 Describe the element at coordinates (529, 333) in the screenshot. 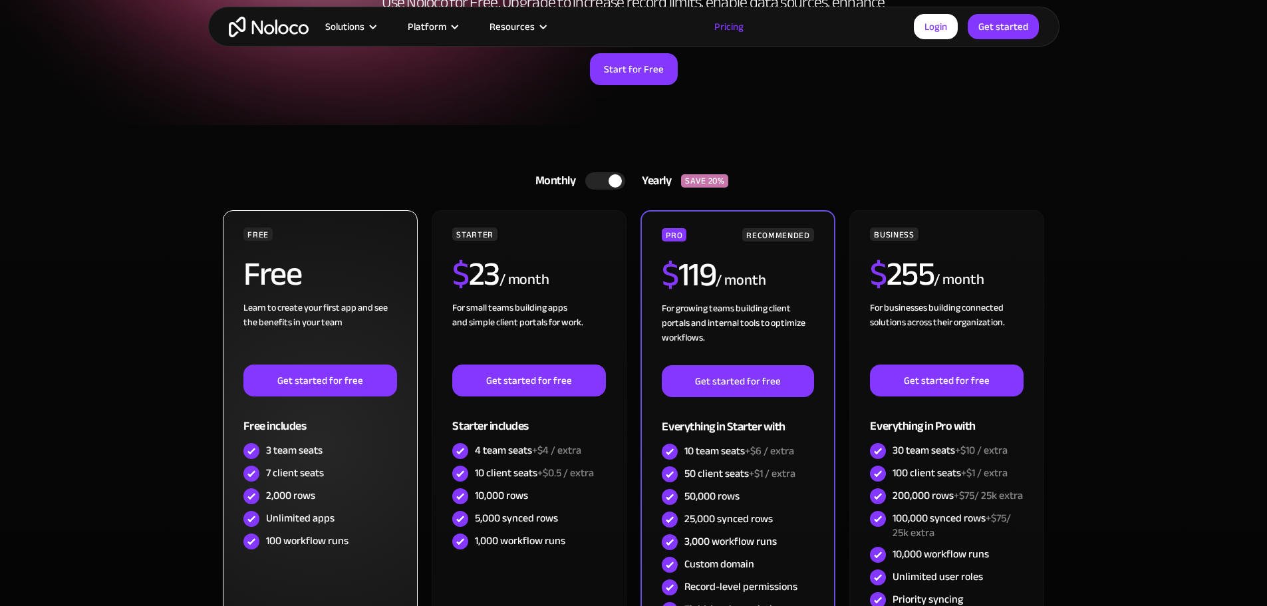

I see `div: For small teams building apps and simple client portals for work. ‍` at that location.